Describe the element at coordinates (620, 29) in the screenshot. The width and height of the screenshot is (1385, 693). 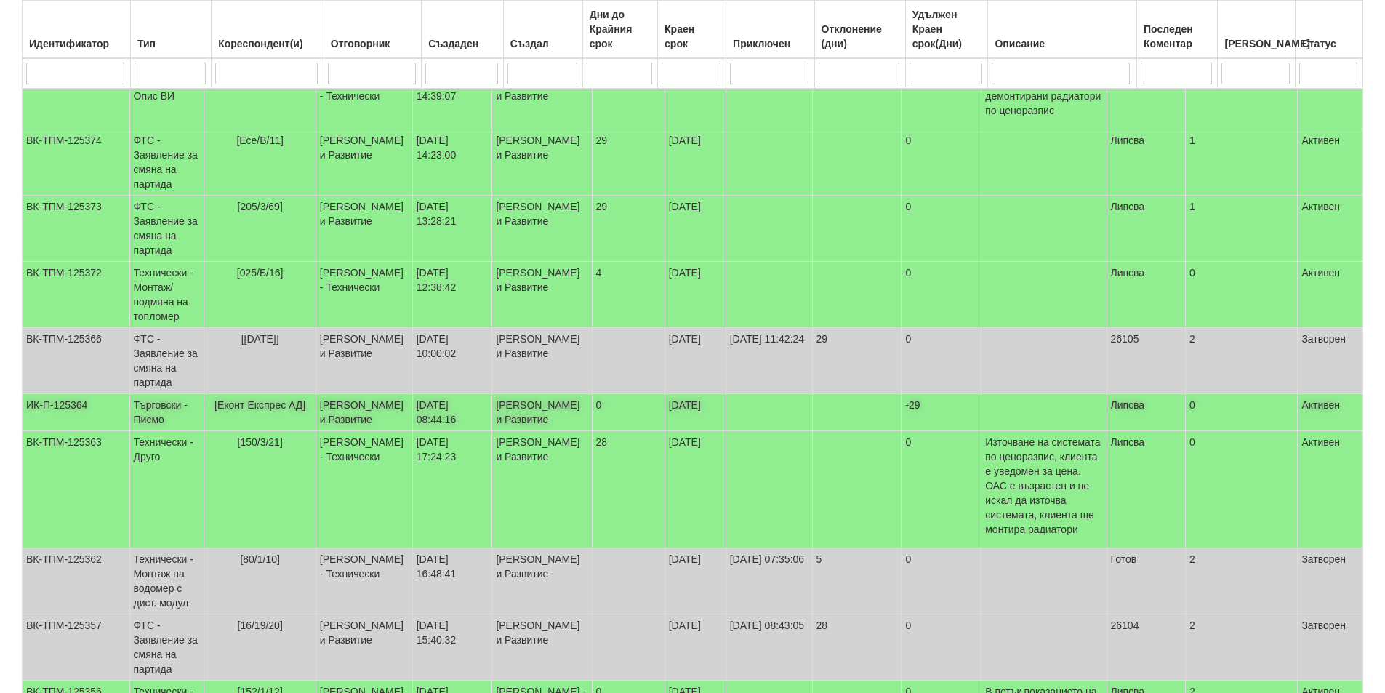
I see `div: Дни до Крайния срок` at that location.